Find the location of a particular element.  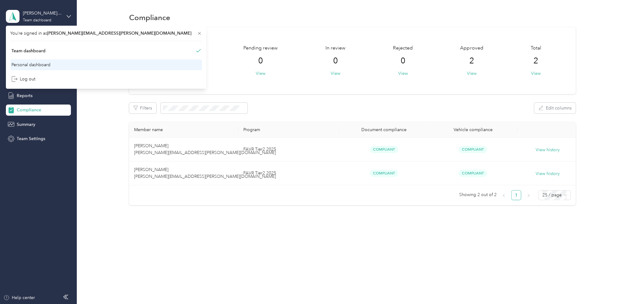

span: You’re signed in as is located at coordinates (106, 33).